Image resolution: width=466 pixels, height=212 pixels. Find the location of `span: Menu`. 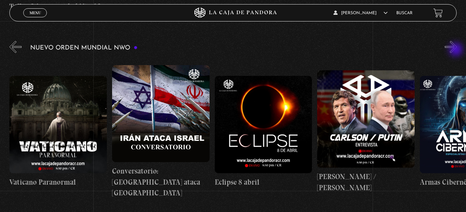

span: Menu is located at coordinates (35, 13).